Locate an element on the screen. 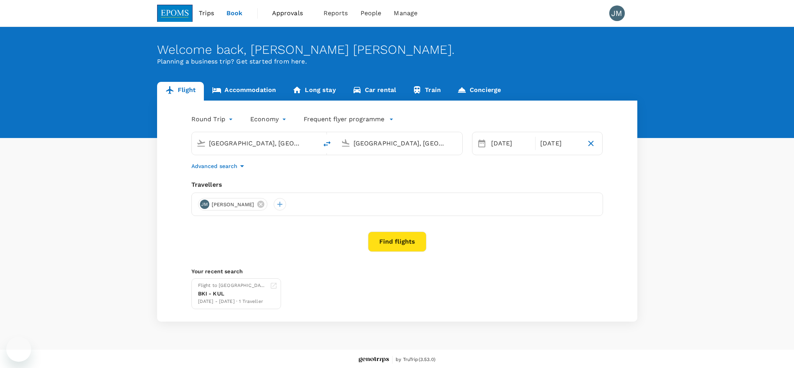  p: Your recent search is located at coordinates (397, 271).